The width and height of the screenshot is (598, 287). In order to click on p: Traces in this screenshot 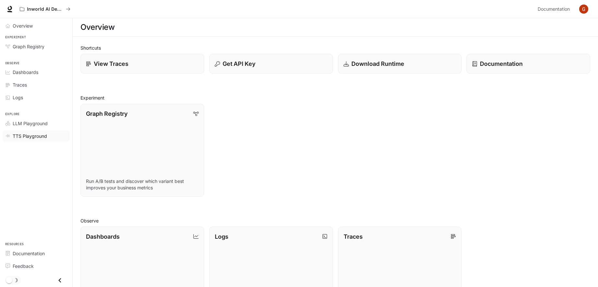, I will do `click(353, 236)`.